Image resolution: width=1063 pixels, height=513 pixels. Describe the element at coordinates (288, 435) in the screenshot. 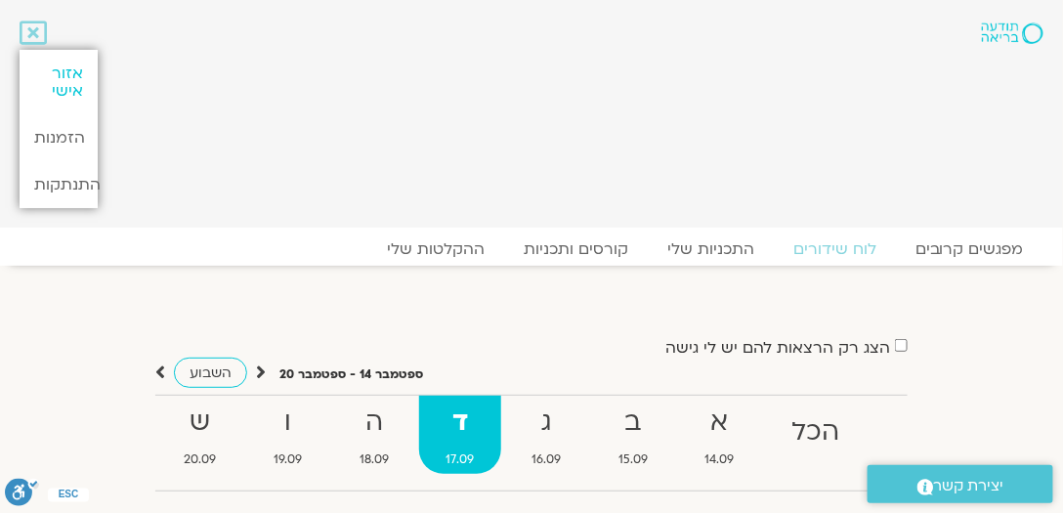

I see `a: ו19.09` at that location.